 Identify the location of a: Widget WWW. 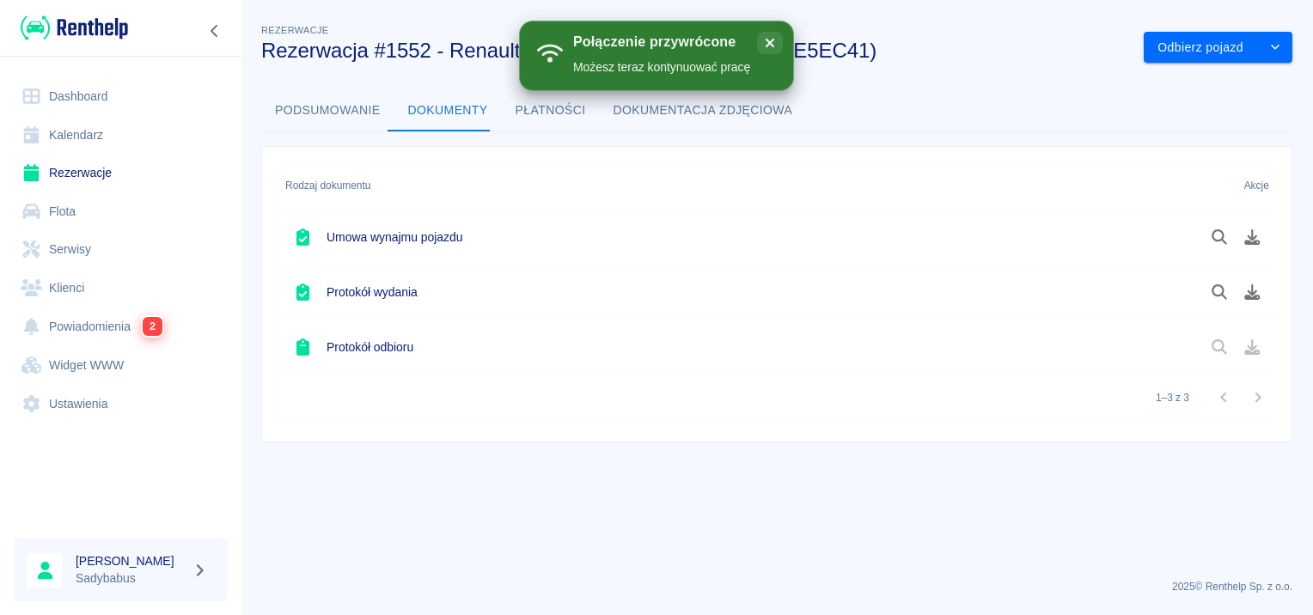
(120, 365).